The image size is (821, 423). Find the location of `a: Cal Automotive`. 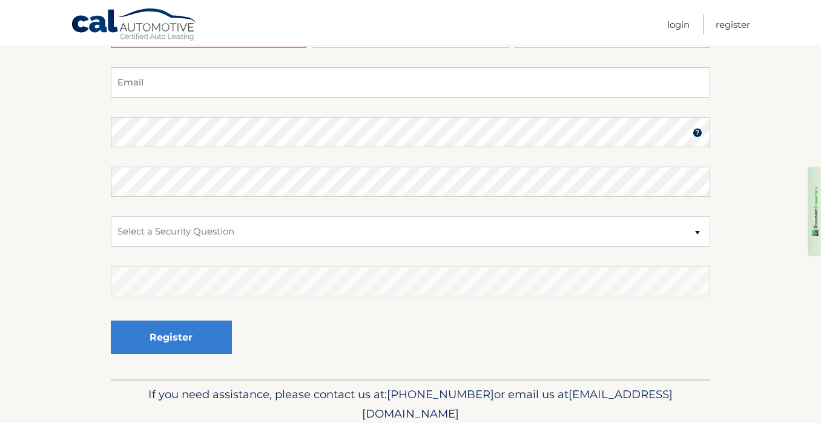

a: Cal Automotive is located at coordinates (134, 25).